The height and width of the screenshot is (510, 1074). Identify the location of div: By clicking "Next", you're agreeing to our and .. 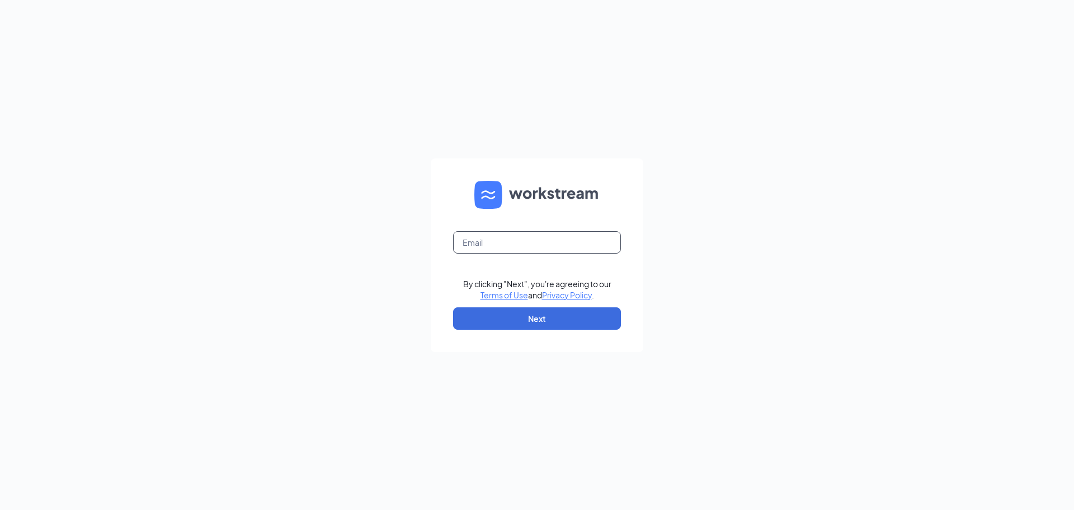
(537, 289).